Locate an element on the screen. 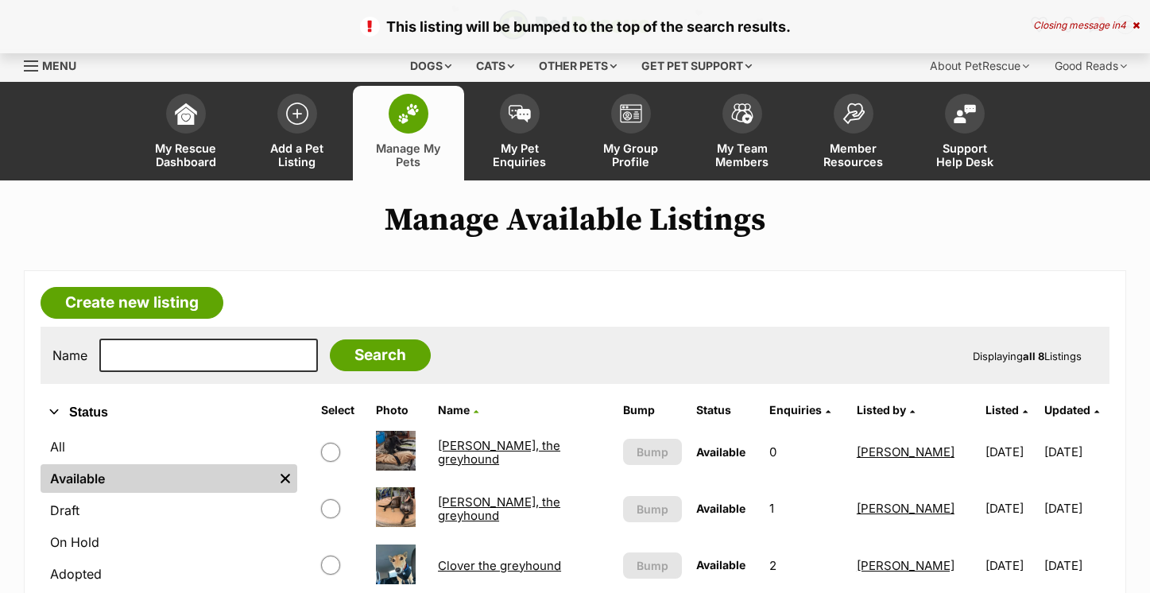 This screenshot has height=593, width=1150. img: manage-my-pets-icon-02211641906a0b7f246fdf0571729dbe1e7629f14944591b6c1af311fb30b64b.svg is located at coordinates (409, 114).